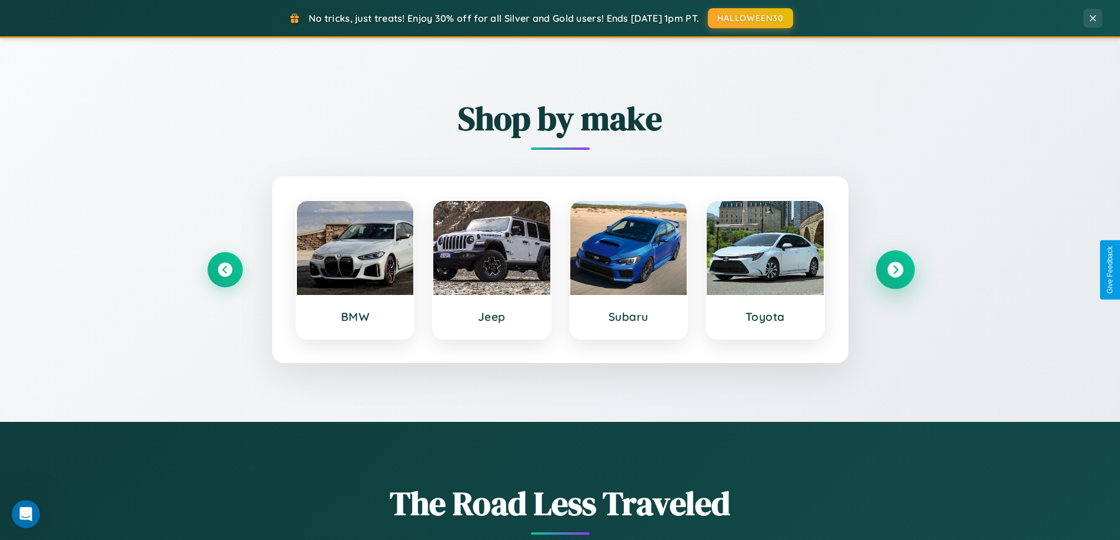  Describe the element at coordinates (492, 317) in the screenshot. I see `h3: Jeep` at that location.